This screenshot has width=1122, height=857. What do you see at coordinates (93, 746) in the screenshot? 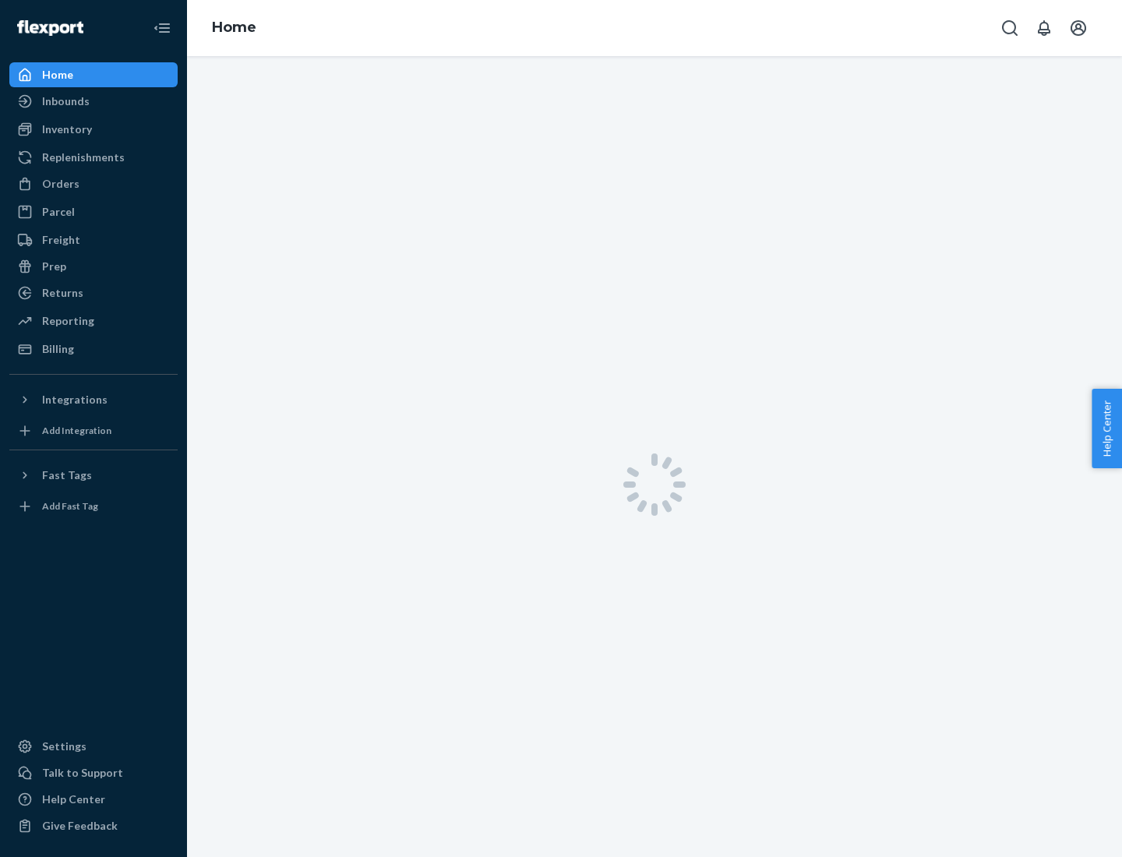
I see `a: Settings` at bounding box center [93, 746].